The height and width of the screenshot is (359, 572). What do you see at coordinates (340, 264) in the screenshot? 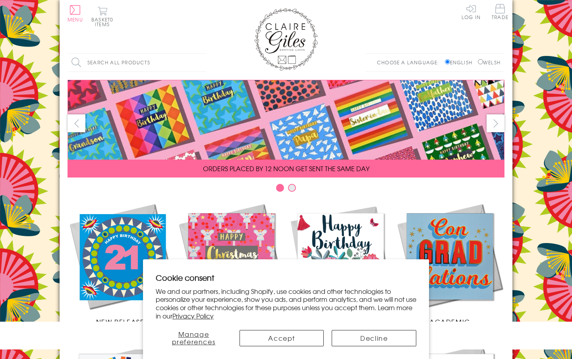
I see `a: Birthdays` at bounding box center [340, 264].